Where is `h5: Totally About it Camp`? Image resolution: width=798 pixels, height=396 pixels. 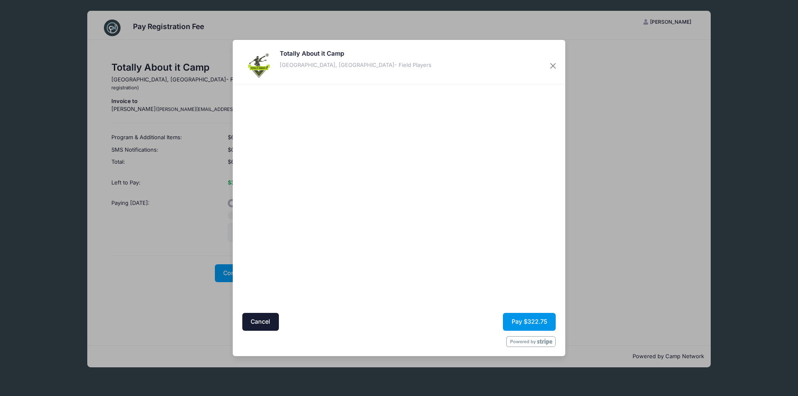 h5: Totally About it Camp is located at coordinates (355, 54).